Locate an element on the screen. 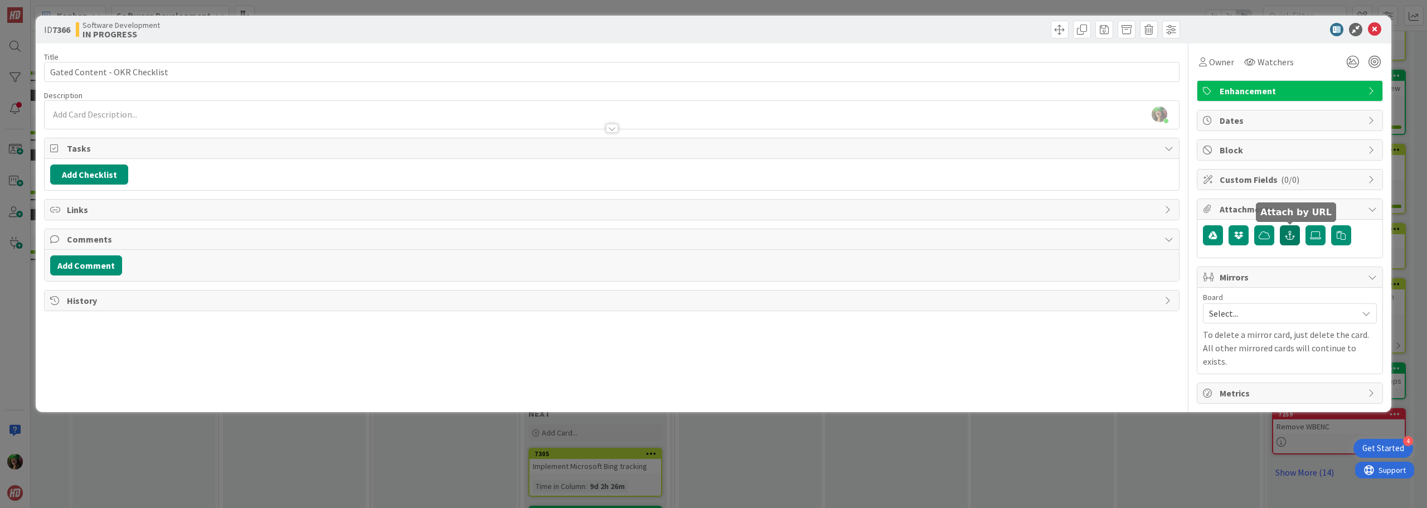  b: 7366 is located at coordinates (61, 30).